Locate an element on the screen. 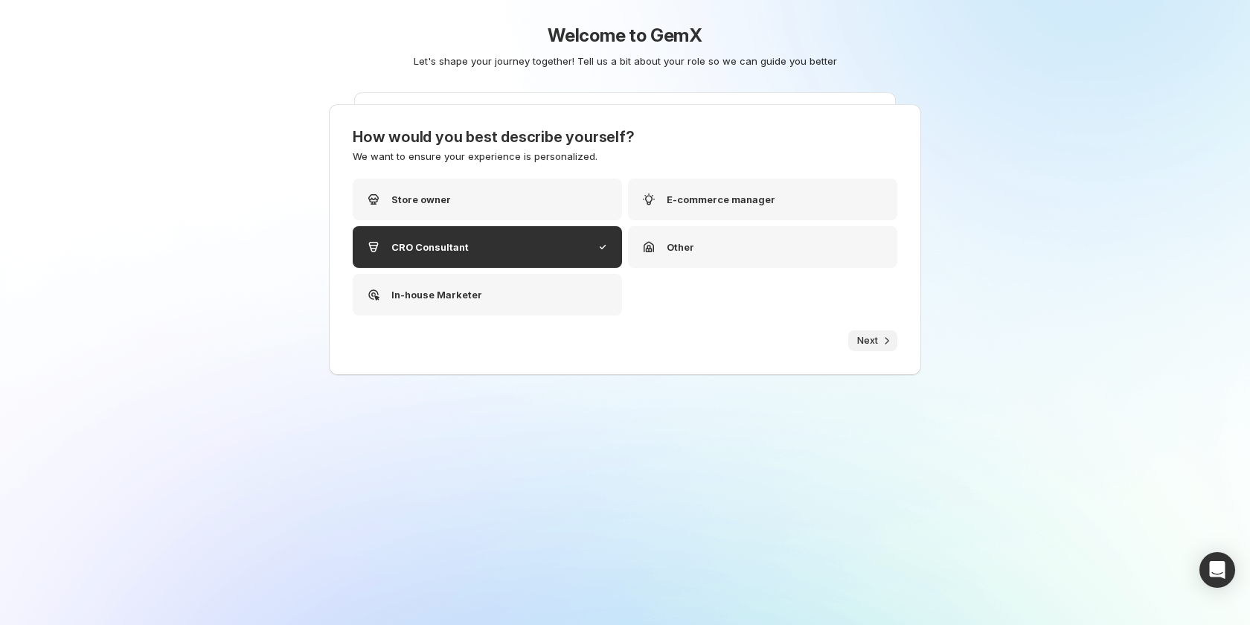 The width and height of the screenshot is (1250, 625). p: In-house Marketer is located at coordinates (437, 295).